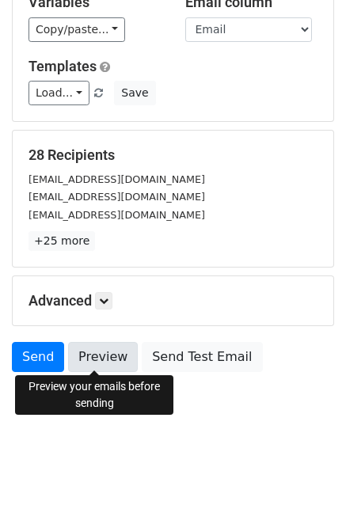  I want to click on a: Send Test Email, so click(202, 357).